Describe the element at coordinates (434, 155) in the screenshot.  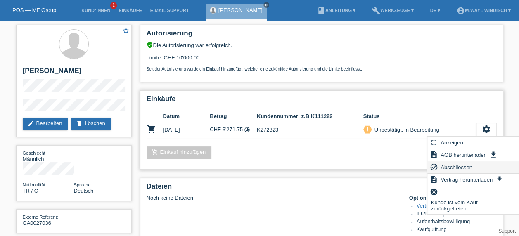
I see `i: description` at that location.